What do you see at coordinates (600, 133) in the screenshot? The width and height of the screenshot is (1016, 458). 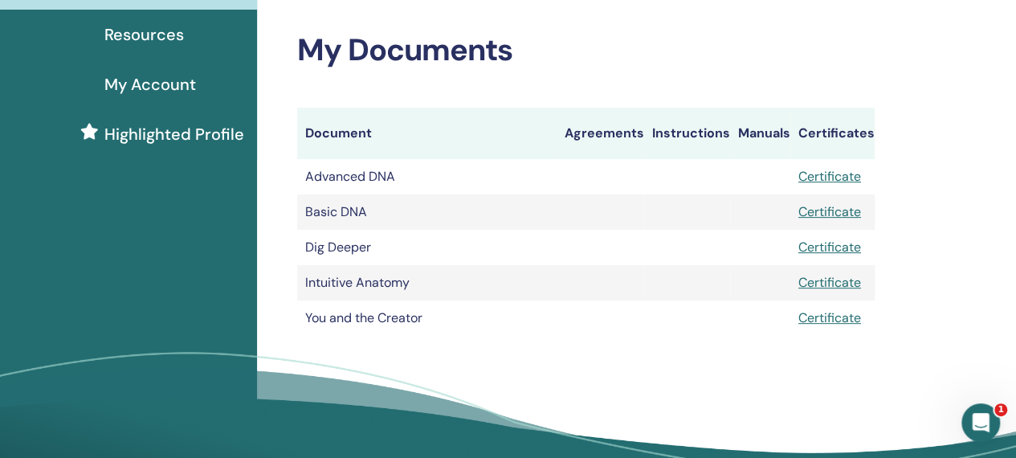 I see `th: Agreements` at bounding box center [600, 133].